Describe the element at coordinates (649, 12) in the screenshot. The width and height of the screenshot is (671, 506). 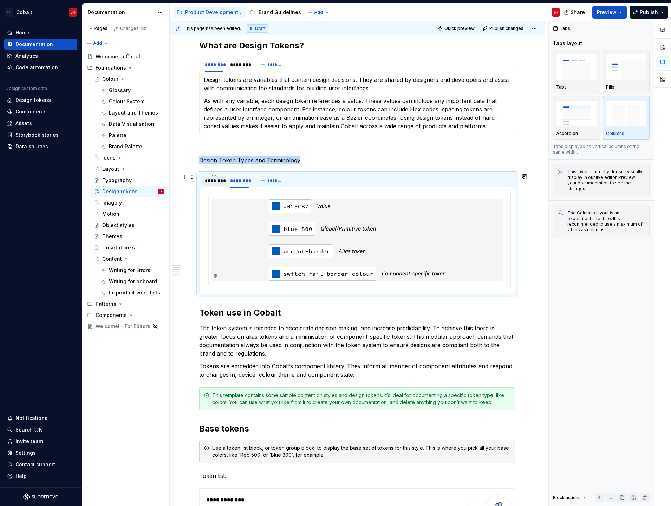
I see `button: Publish` at that location.